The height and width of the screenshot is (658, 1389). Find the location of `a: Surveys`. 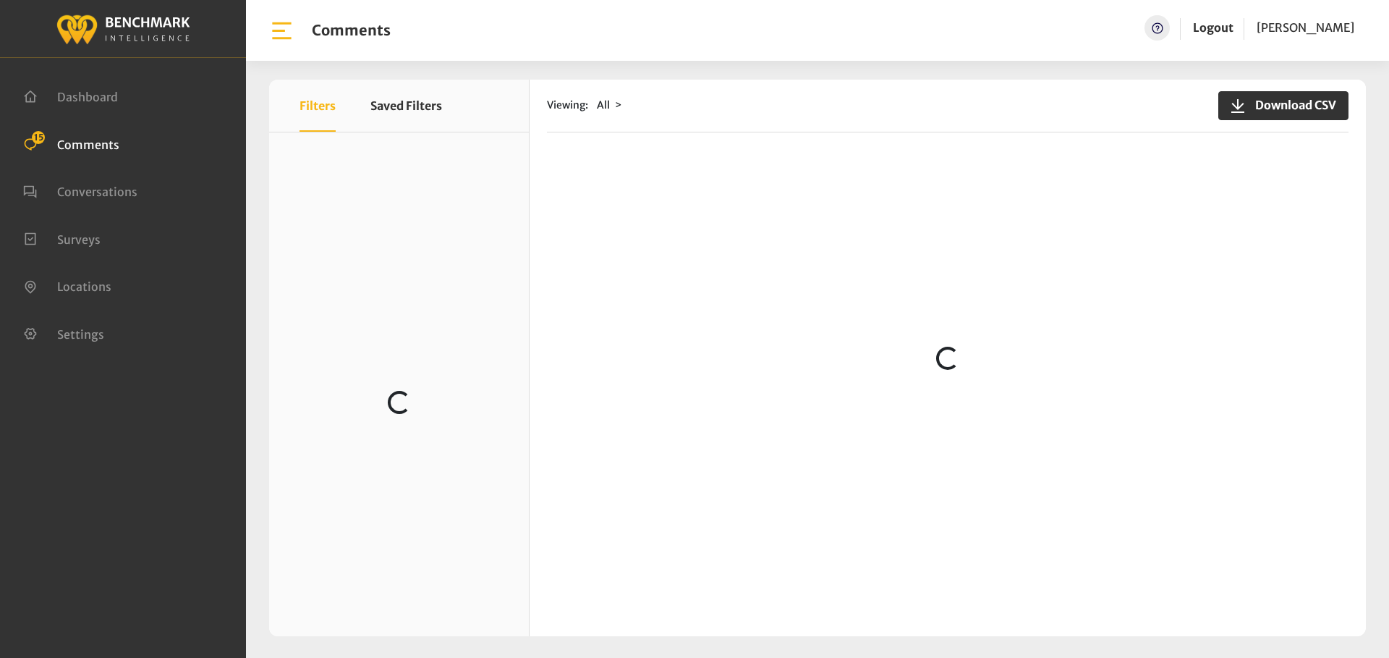

a: Surveys is located at coordinates (62, 238).